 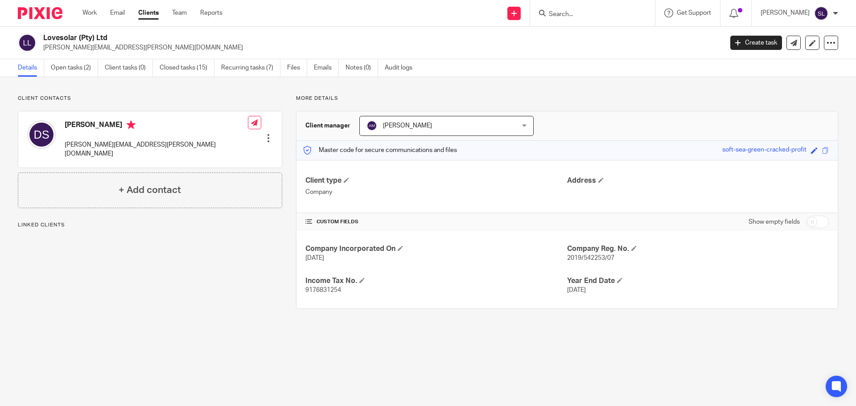 I want to click on p: Master code for secure communications and files, so click(x=380, y=150).